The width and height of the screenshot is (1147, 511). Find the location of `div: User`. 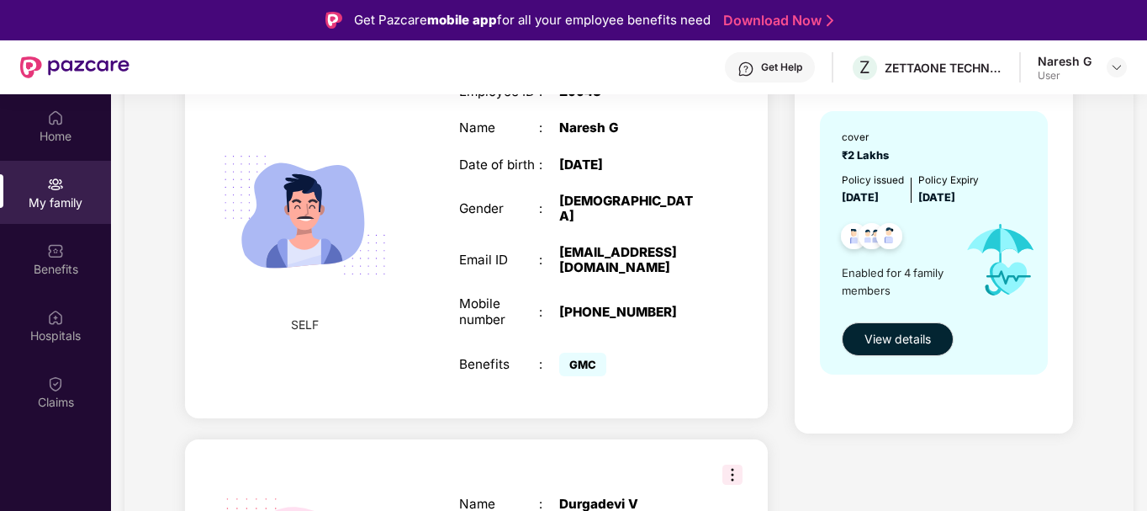

div: User is located at coordinates (1065, 76).